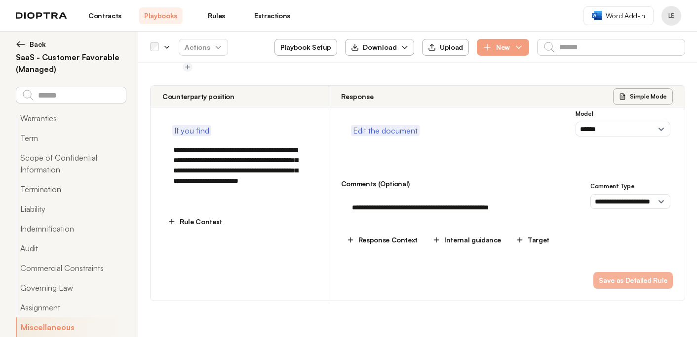 The height and width of the screenshot is (337, 697). Describe the element at coordinates (195, 222) in the screenshot. I see `button: Rule Context` at that location.